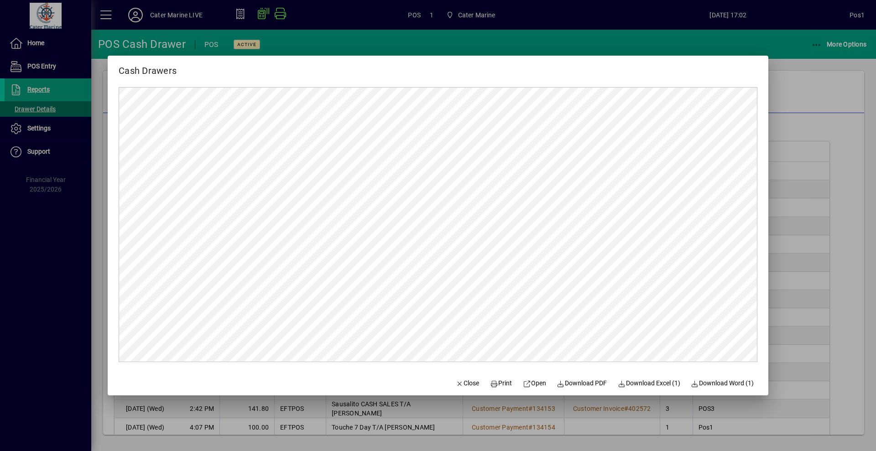 This screenshot has height=451, width=876. What do you see at coordinates (582, 384) in the screenshot?
I see `a: Download PDF` at bounding box center [582, 384].